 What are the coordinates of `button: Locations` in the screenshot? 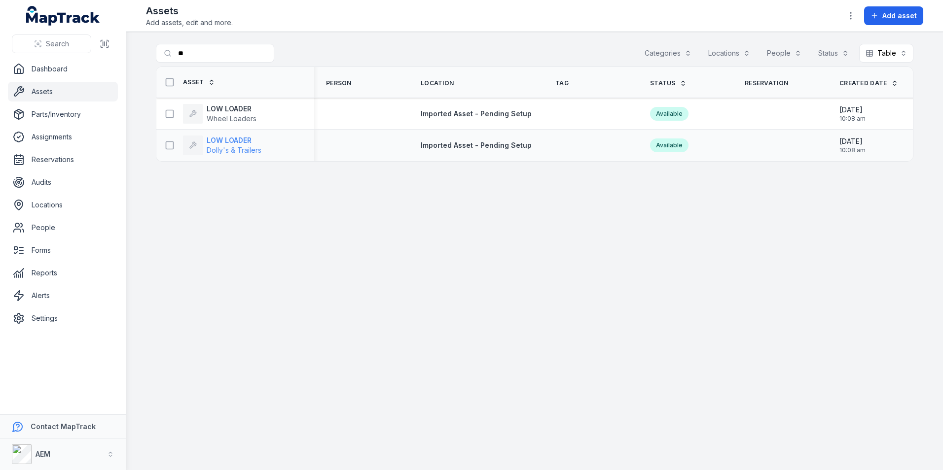 It's located at (729, 53).